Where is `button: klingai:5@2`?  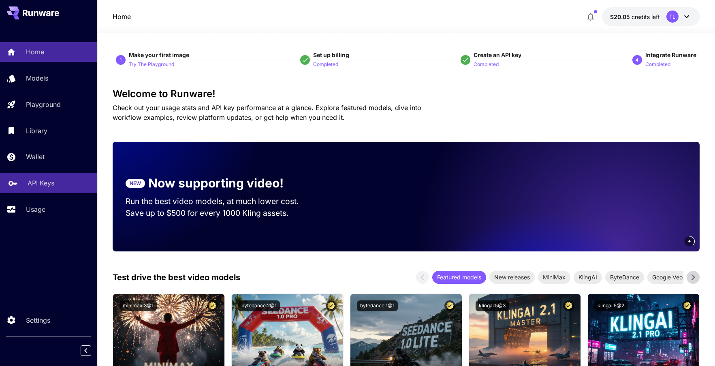 button: klingai:5@2 is located at coordinates (611, 306).